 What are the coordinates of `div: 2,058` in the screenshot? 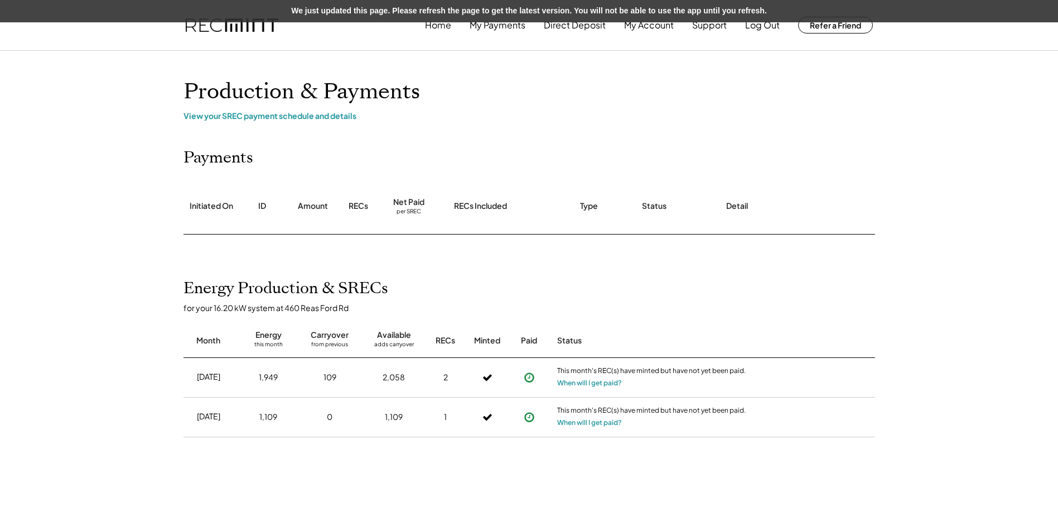 It's located at (394, 377).